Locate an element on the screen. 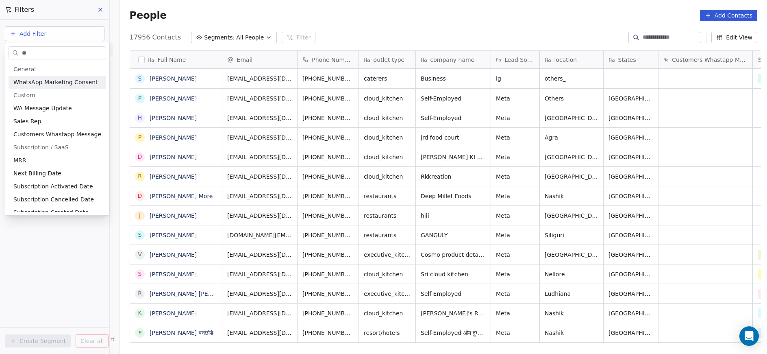  span: Next Billing Date is located at coordinates (37, 173).